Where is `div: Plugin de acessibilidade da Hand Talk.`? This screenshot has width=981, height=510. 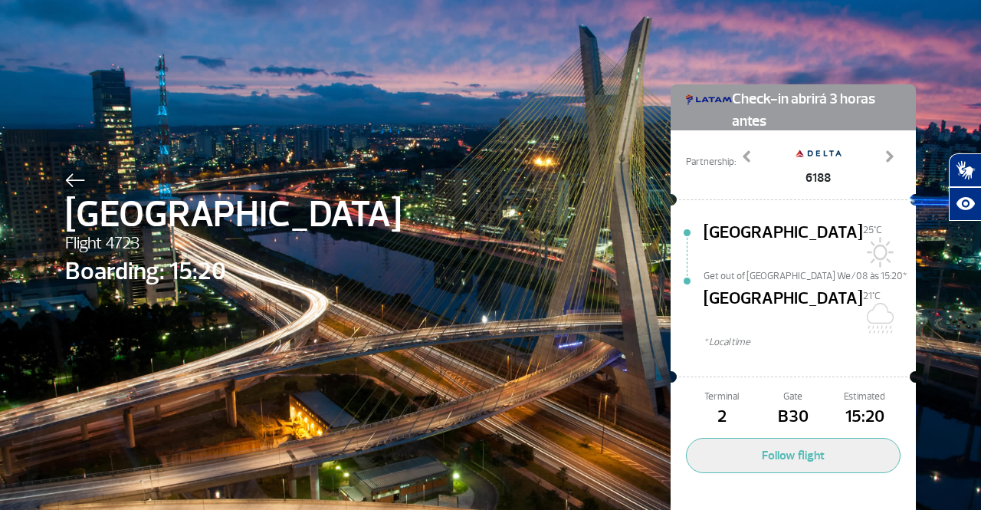 div: Plugin de acessibilidade da Hand Talk. is located at coordinates (965, 187).